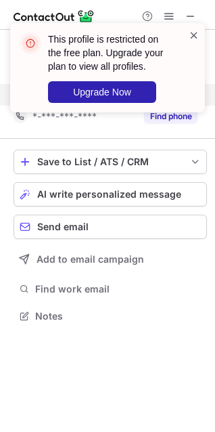 The image size is (215, 432). What do you see at coordinates (110, 53) in the screenshot?
I see `header: This profile is restricted on the free plan. Upgrade your plan to view all profiles.` at bounding box center [110, 53].